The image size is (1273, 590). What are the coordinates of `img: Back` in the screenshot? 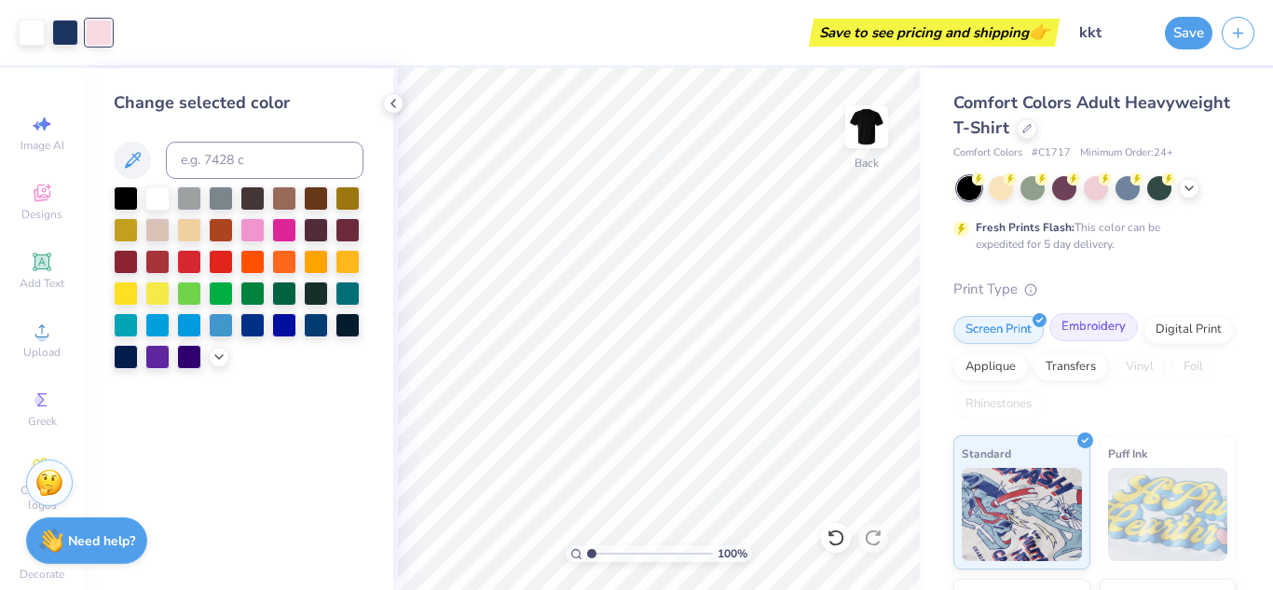 It's located at (867, 127).